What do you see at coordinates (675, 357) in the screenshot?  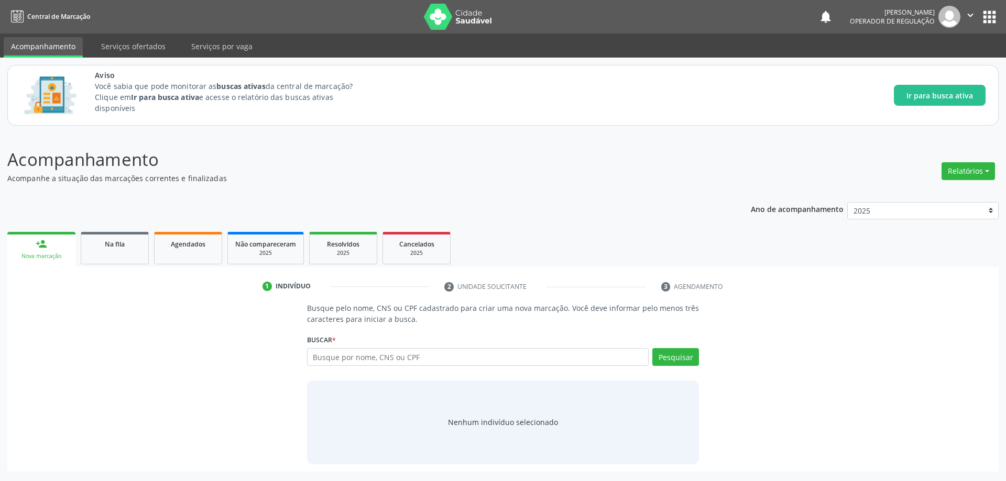 I see `button: Pesquisar` at bounding box center [675, 357].